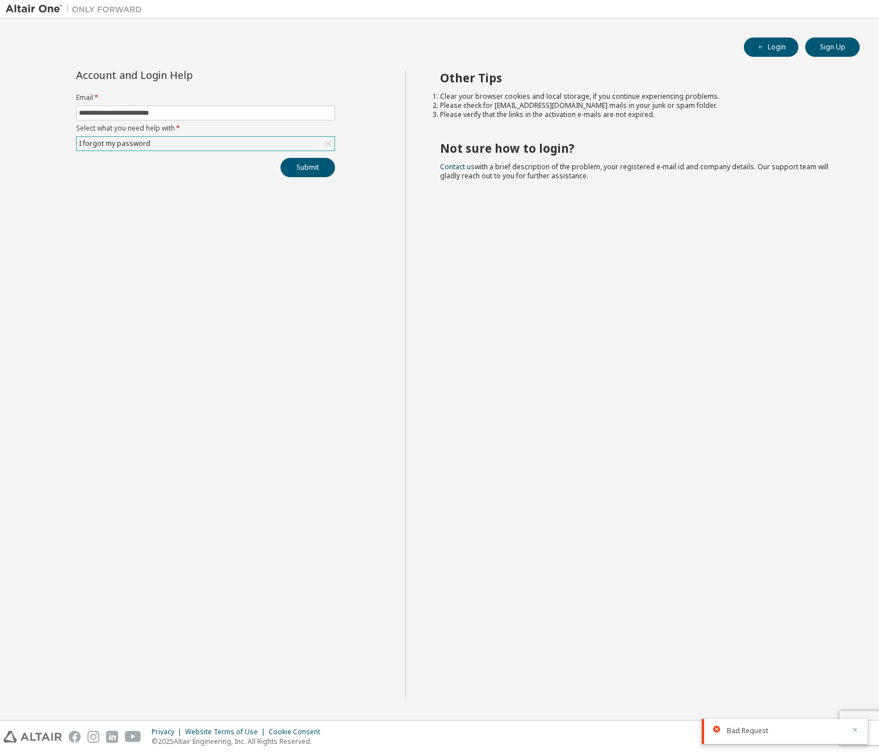 Image resolution: width=879 pixels, height=753 pixels. What do you see at coordinates (308, 167) in the screenshot?
I see `button: Submit` at bounding box center [308, 167].